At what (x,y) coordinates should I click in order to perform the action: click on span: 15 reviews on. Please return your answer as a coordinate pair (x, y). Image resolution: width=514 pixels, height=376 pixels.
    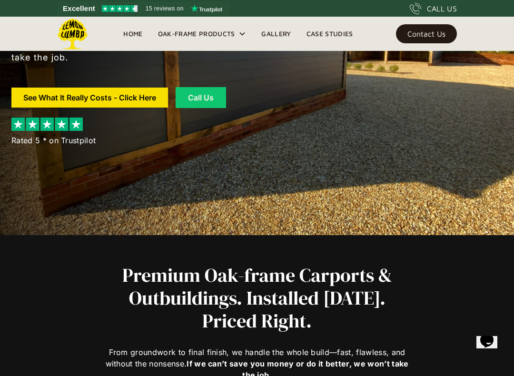
    Looking at the image, I should click on (165, 9).